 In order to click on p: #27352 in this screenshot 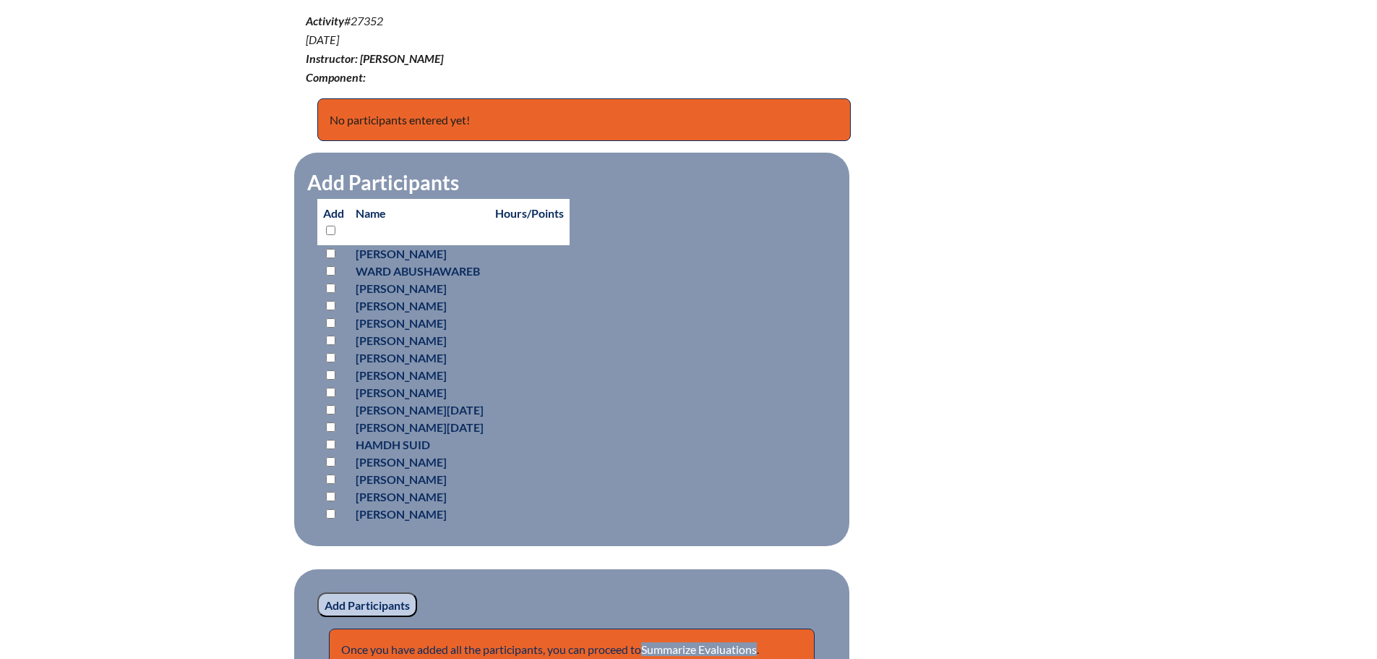, I will do `click(560, 49)`.